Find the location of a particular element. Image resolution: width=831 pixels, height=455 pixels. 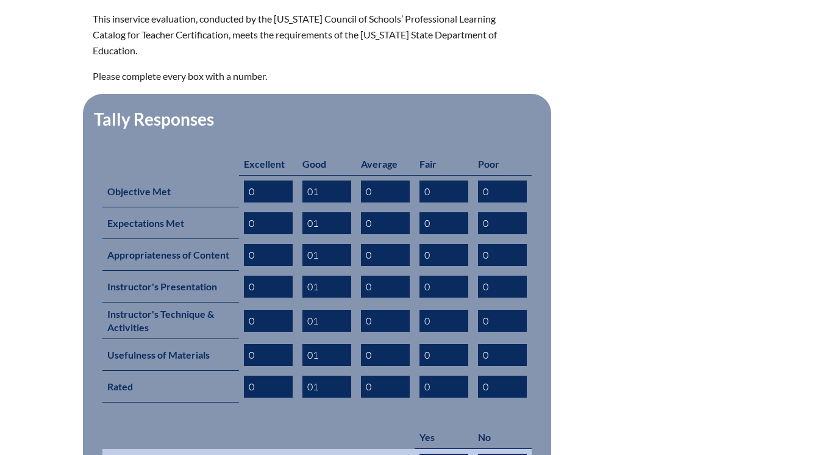

th: Appropriateness of Content is located at coordinates (171, 255).